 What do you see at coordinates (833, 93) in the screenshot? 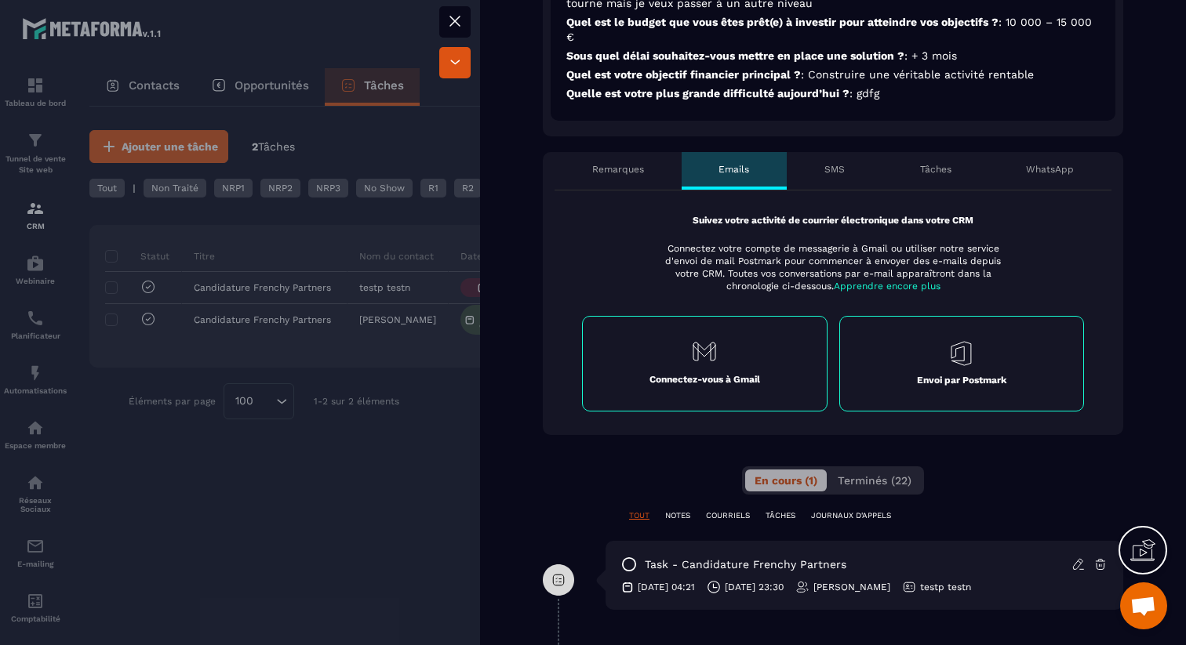
I see `p: Quelle est votre plus grande difficulté aujourd’hui ?` at bounding box center [833, 93].